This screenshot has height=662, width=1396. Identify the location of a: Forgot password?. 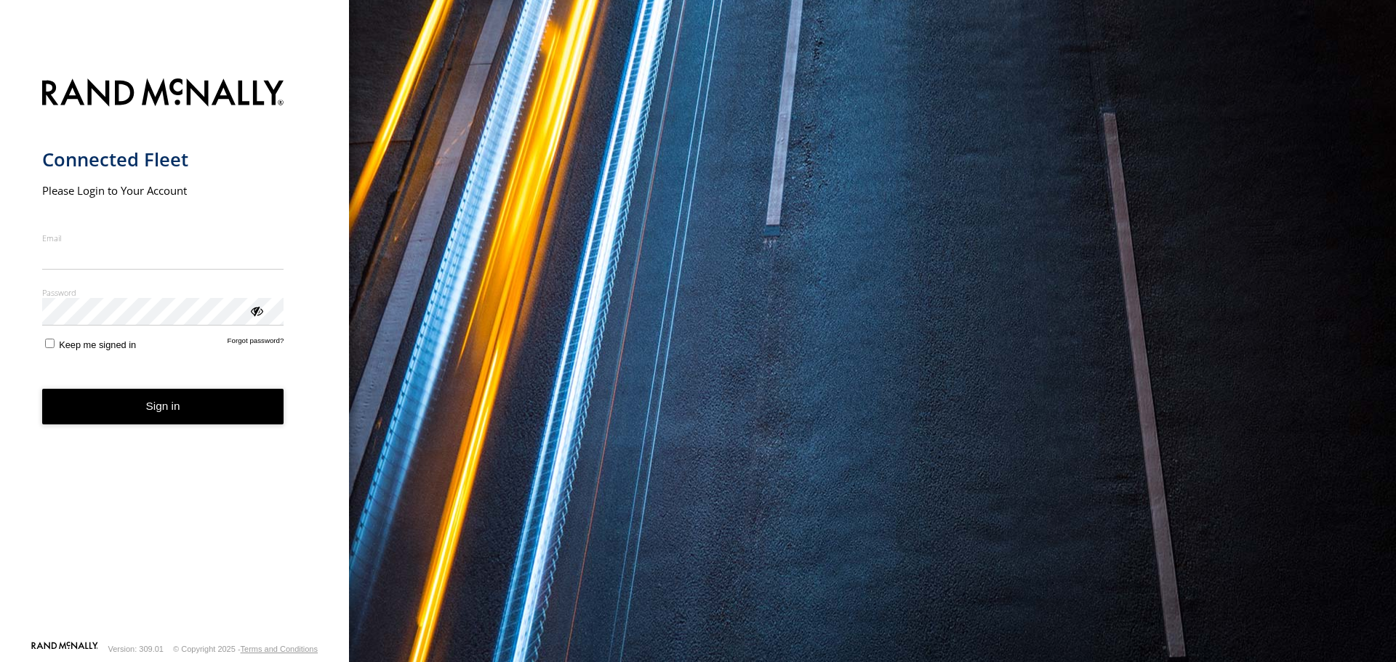
(256, 343).